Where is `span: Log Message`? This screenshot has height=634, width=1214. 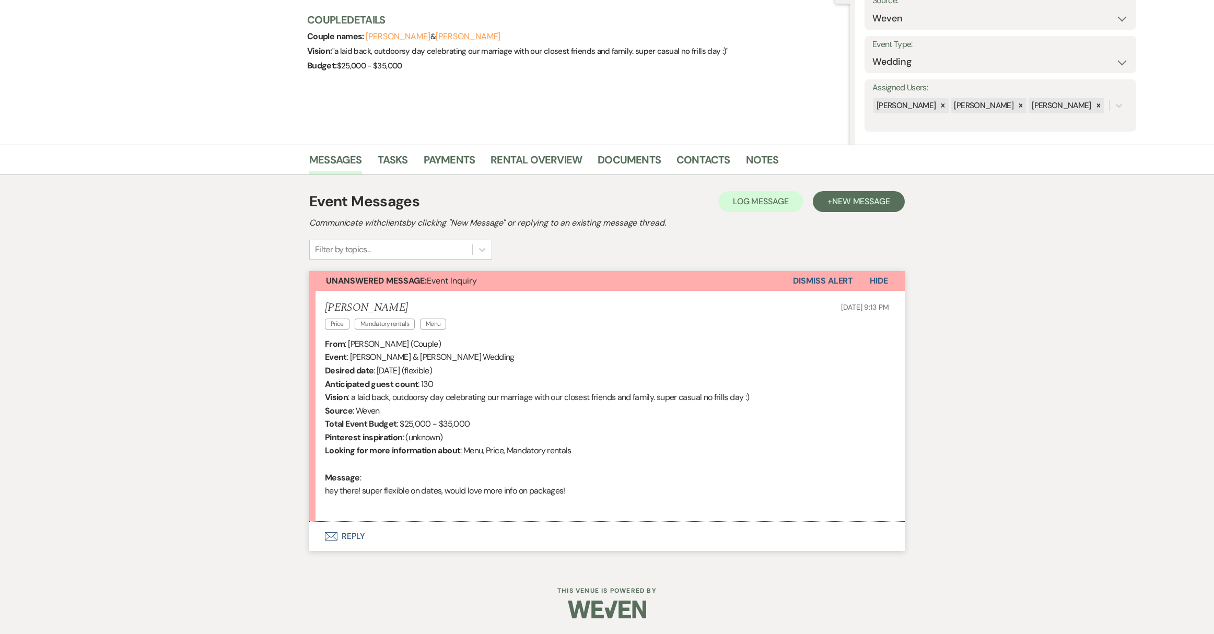 span: Log Message is located at coordinates (761, 201).